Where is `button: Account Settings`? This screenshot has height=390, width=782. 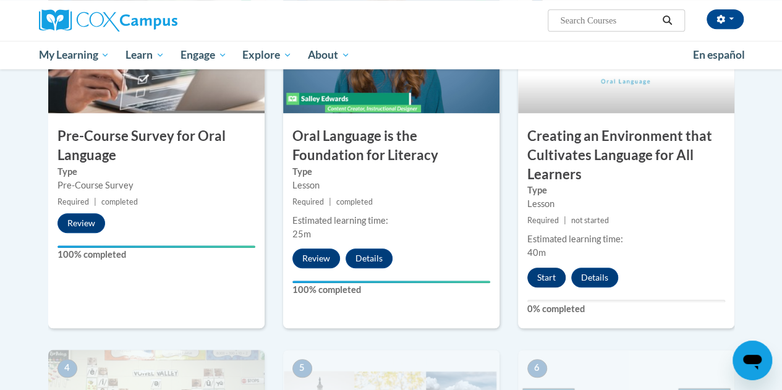 button: Account Settings is located at coordinates (725, 19).